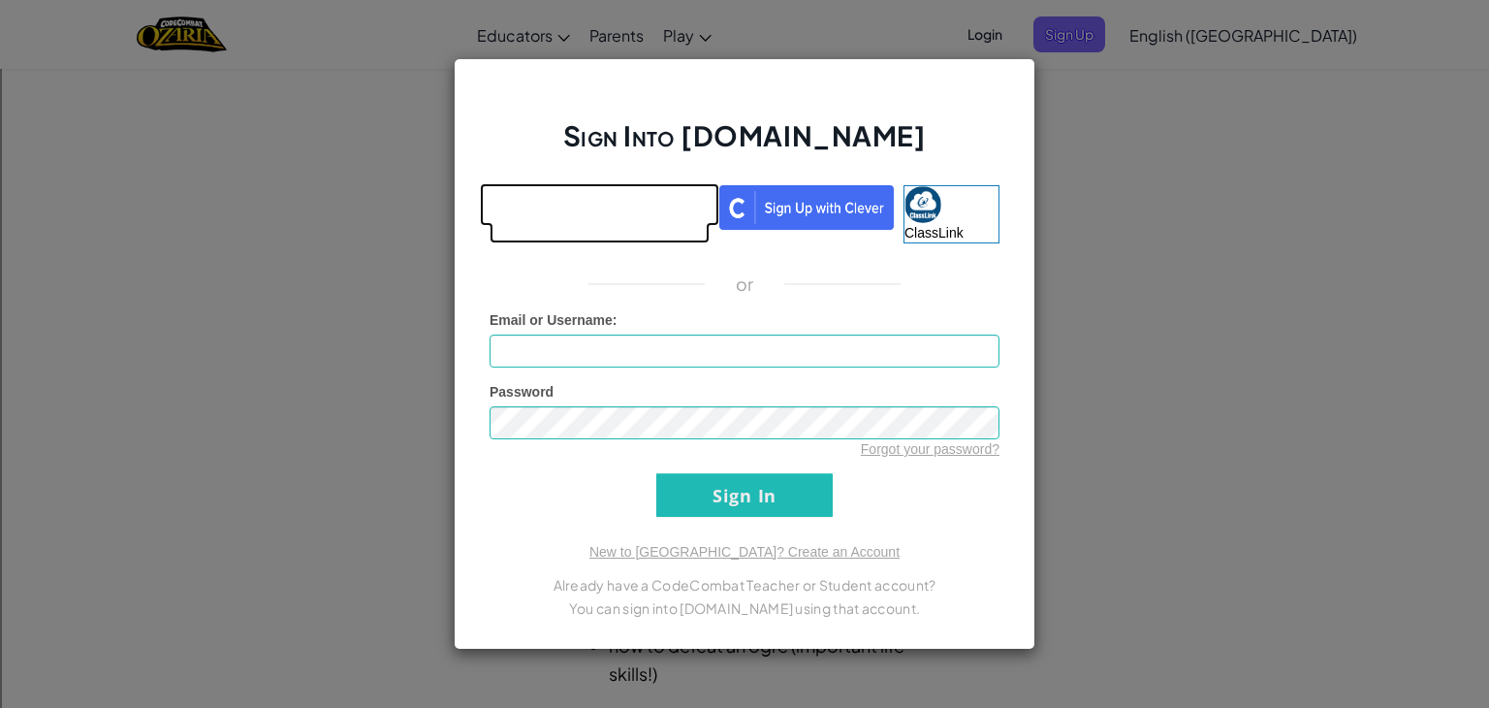  I want to click on span: ClassLink, so click(933, 233).